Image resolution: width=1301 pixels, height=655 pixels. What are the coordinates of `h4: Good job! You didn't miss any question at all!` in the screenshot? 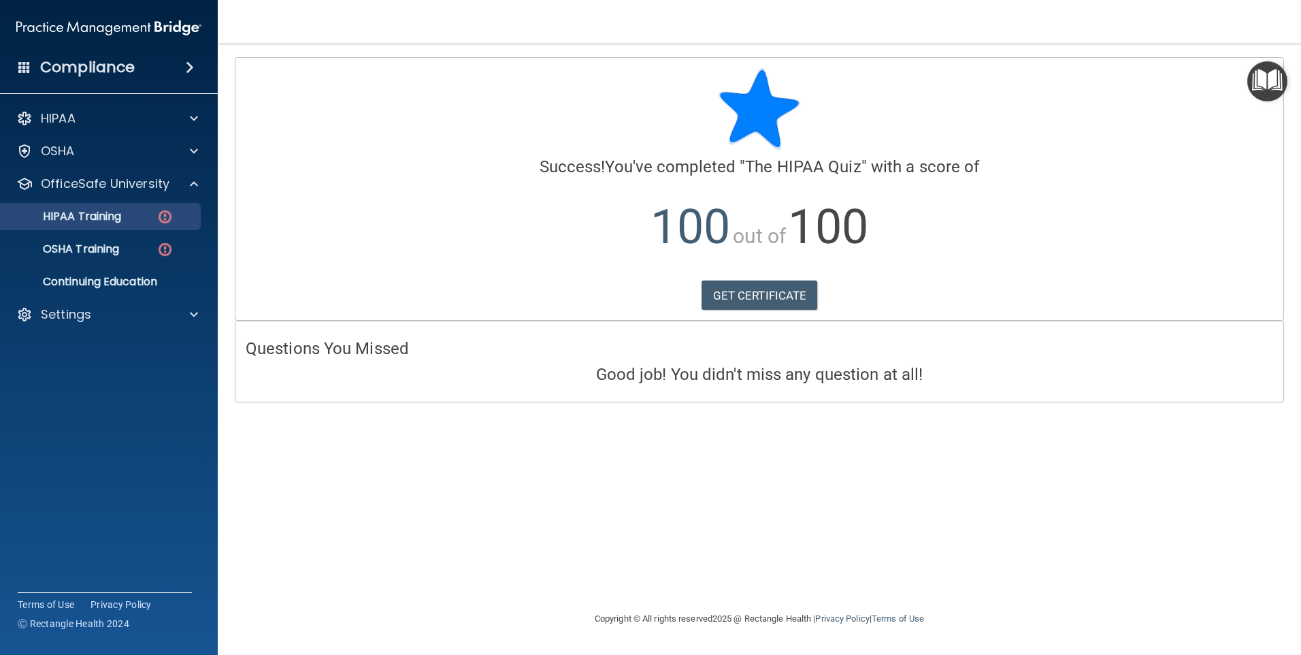 It's located at (759, 374).